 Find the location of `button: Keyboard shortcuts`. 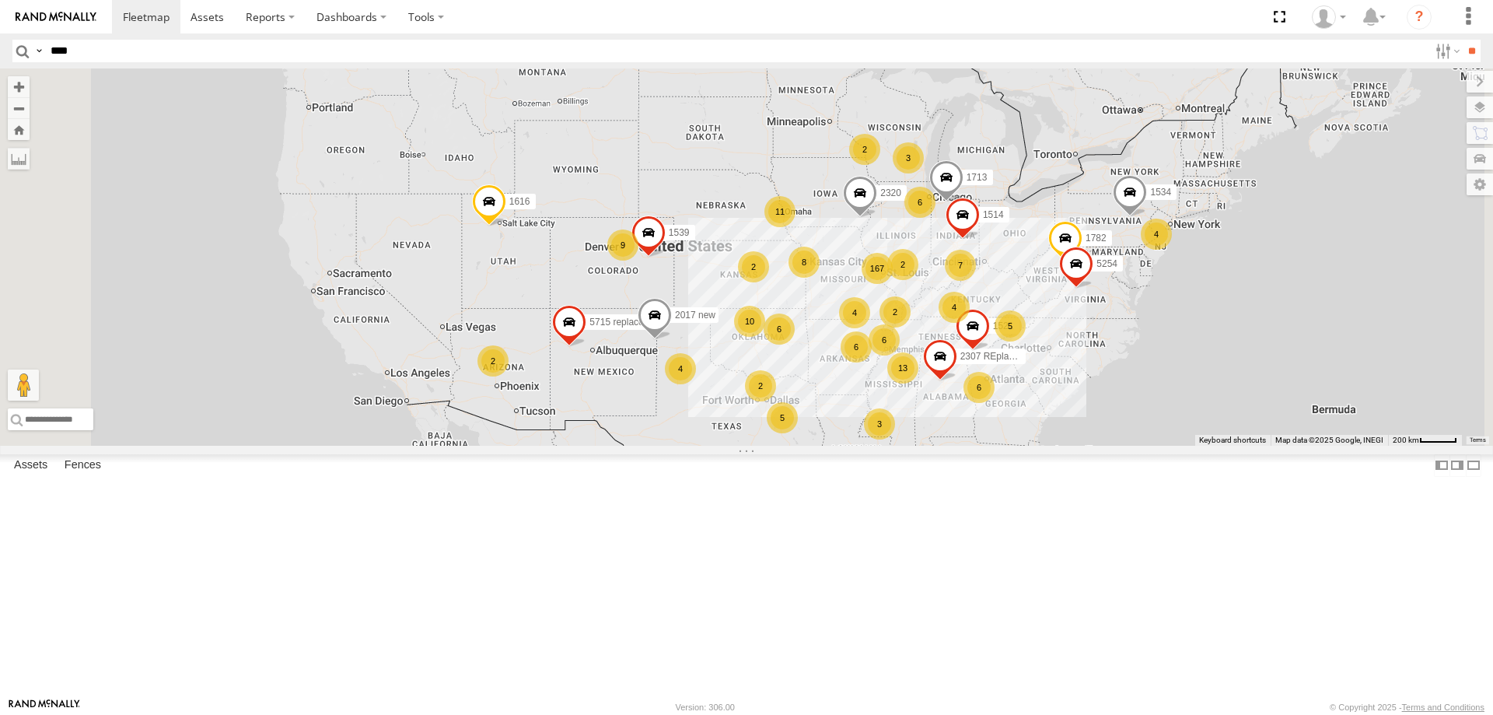

button: Keyboard shortcuts is located at coordinates (1233, 440).